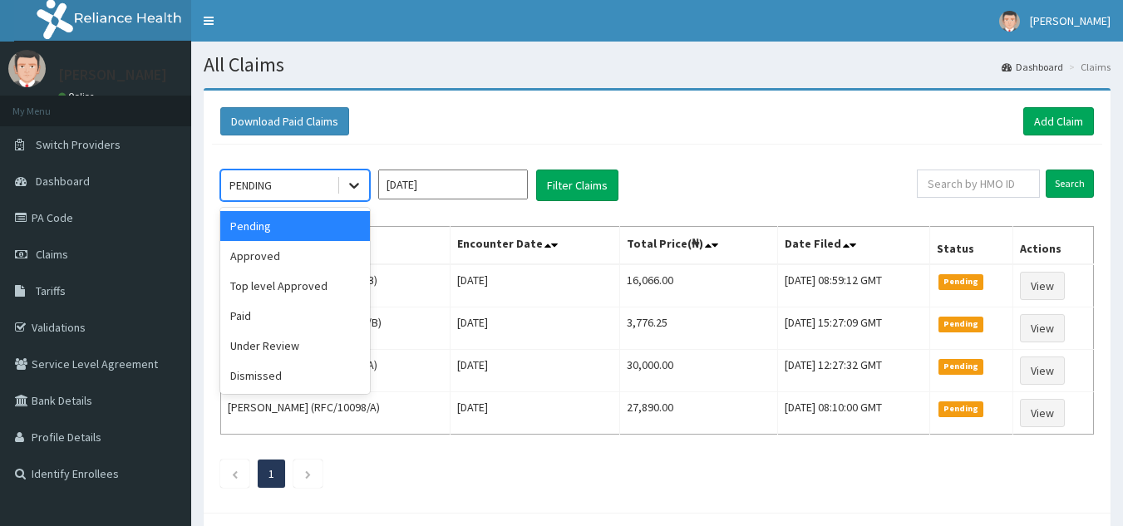  What do you see at coordinates (699, 246) in the screenshot?
I see `th: Total Price(₦)` at bounding box center [699, 246].